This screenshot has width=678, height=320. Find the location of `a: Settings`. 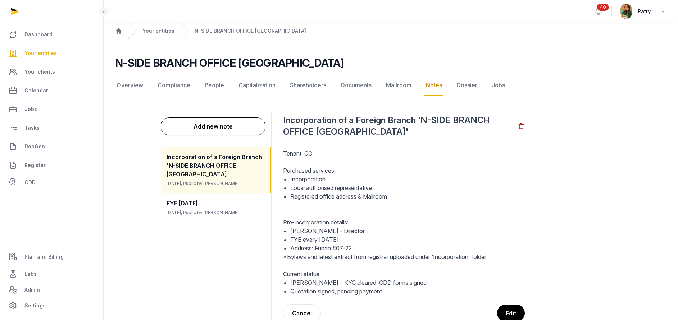

a: Settings is located at coordinates (51, 306).